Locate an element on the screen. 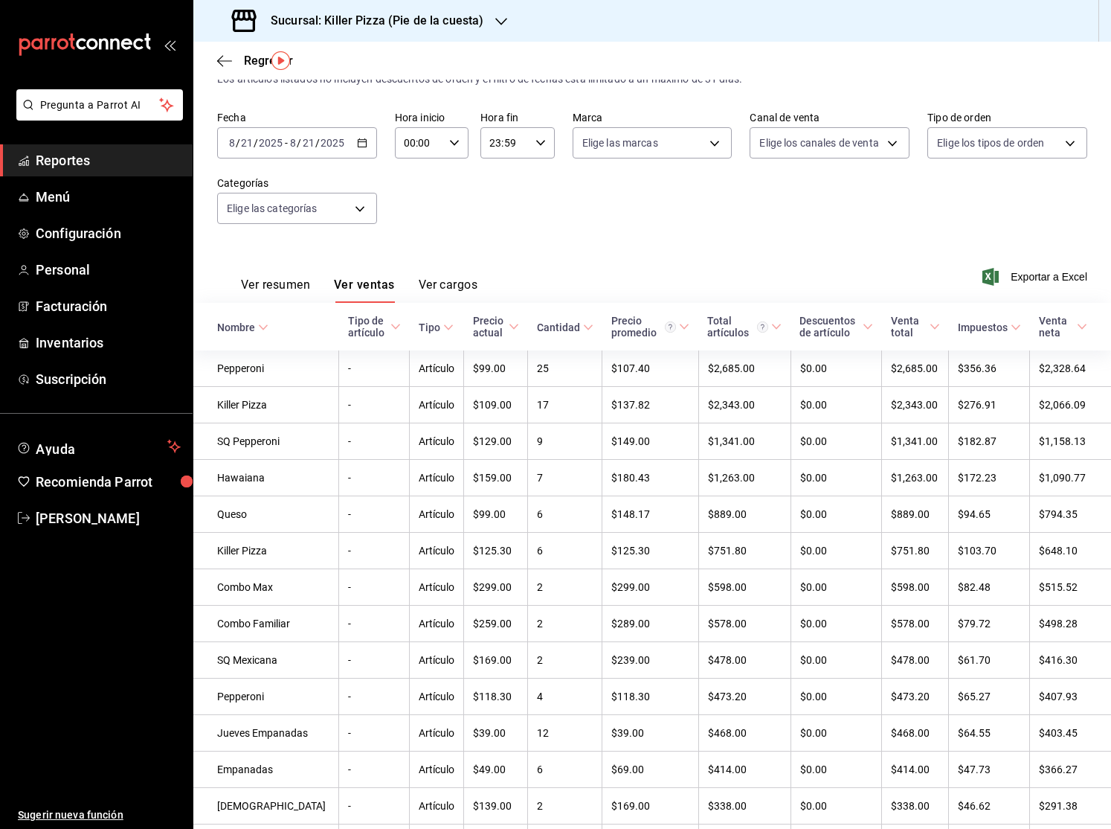 Image resolution: width=1111 pixels, height=829 pixels. td: $82.48 is located at coordinates (989, 587).